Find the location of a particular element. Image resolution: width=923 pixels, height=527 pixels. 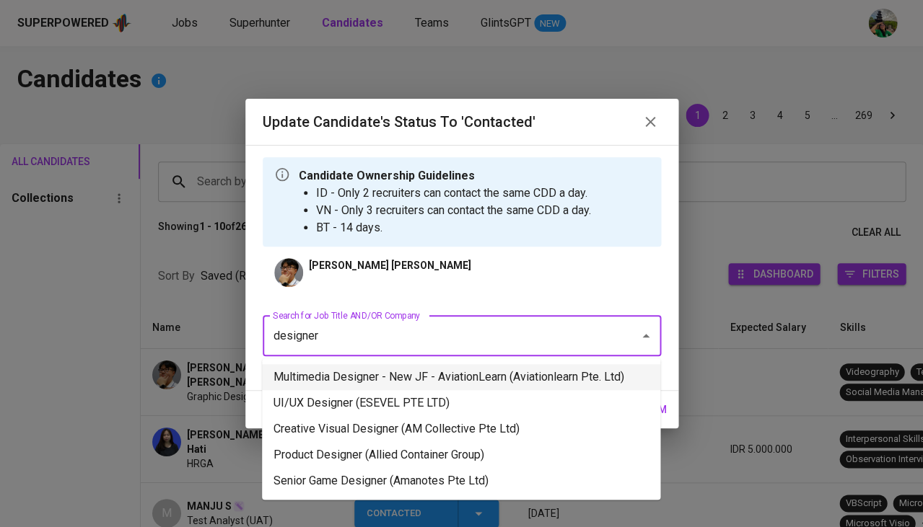

li: Multimedia Designer - New JF - AviationLearn (Aviationlearn Pte. Ltd) is located at coordinates (461, 377).